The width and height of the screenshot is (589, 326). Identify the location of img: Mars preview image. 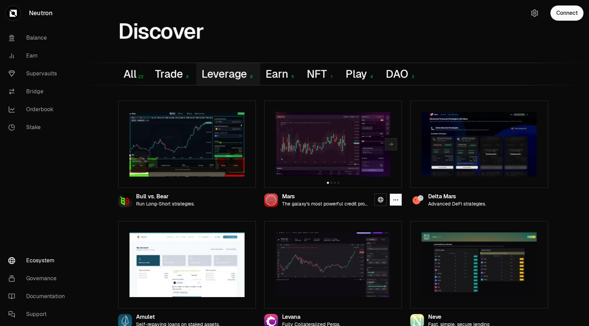
(333, 144).